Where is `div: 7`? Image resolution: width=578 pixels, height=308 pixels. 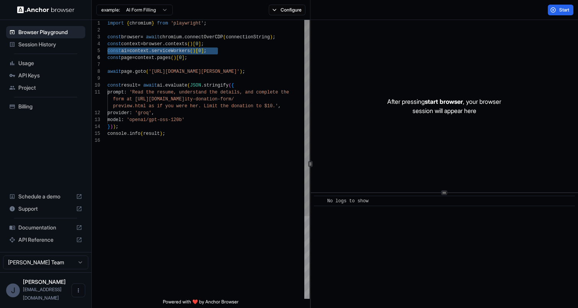
div: 7 is located at coordinates (96, 65).